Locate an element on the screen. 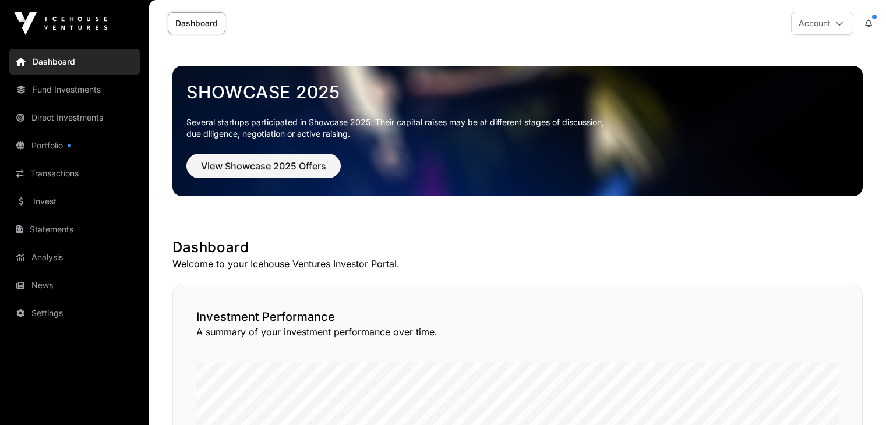 The image size is (886, 425). a: Settings is located at coordinates (75, 314).